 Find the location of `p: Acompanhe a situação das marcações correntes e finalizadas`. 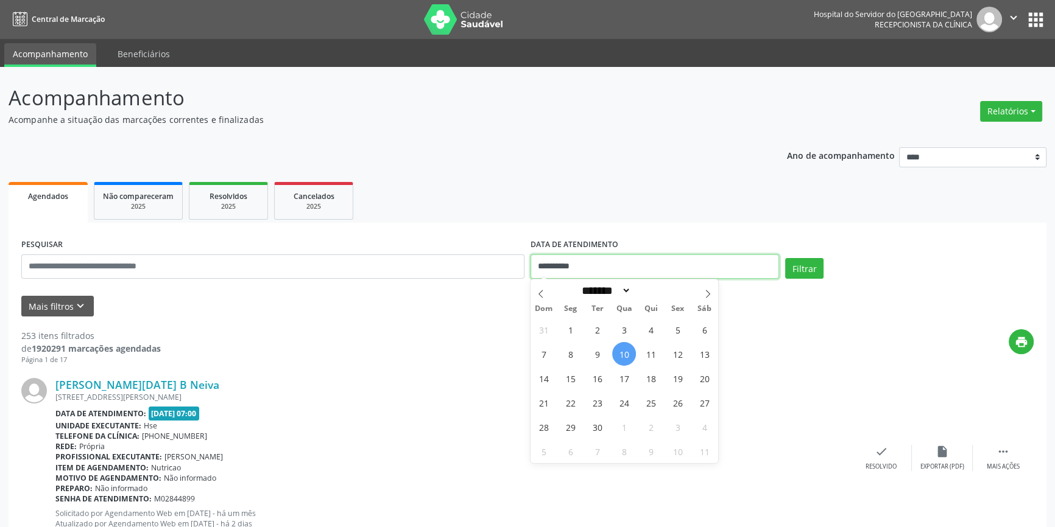

p: Acompanhe a situação das marcações correntes e finalizadas is located at coordinates (372, 119).